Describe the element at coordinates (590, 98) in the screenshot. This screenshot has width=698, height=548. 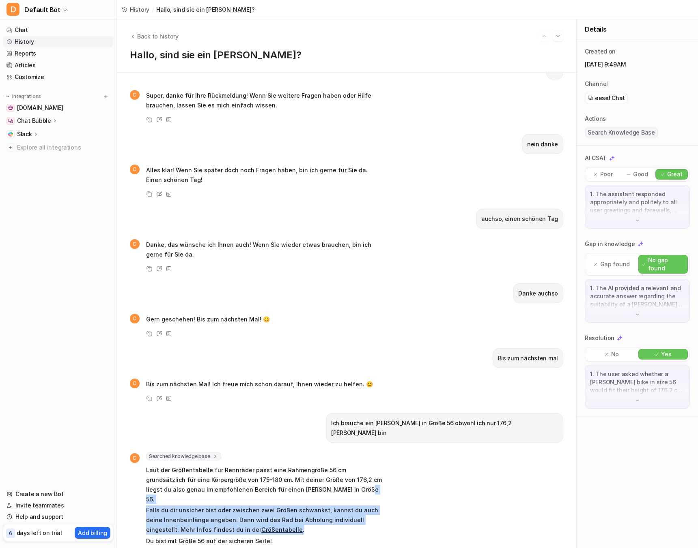
I see `img: eeselChat` at that location.